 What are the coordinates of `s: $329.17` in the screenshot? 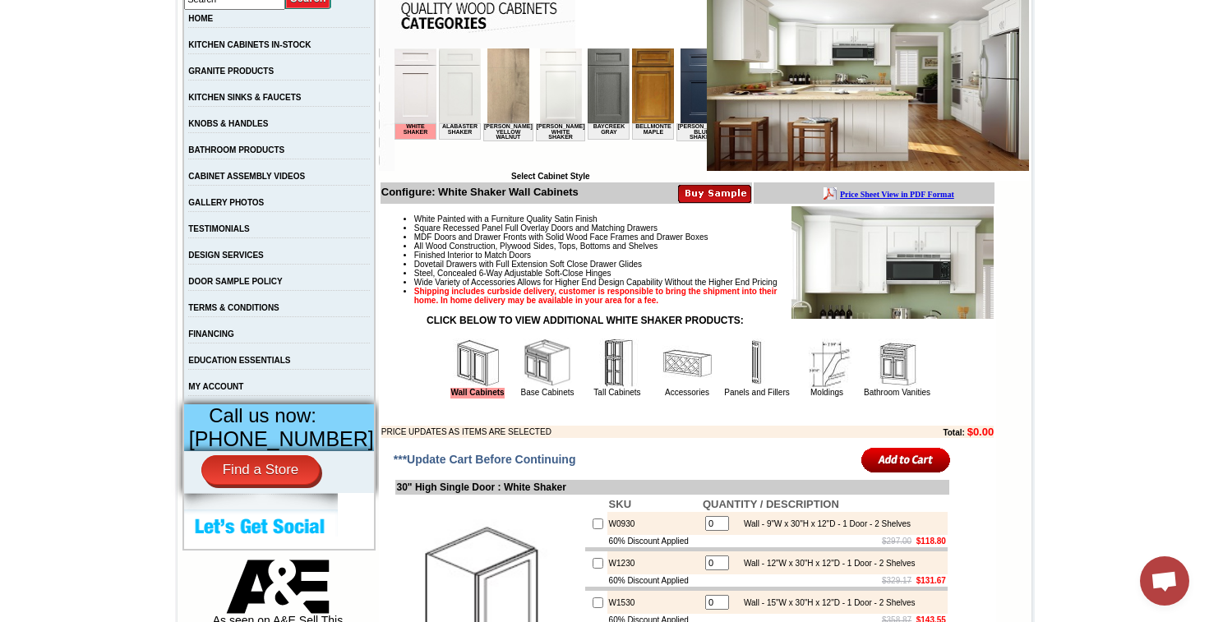 It's located at (897, 580).